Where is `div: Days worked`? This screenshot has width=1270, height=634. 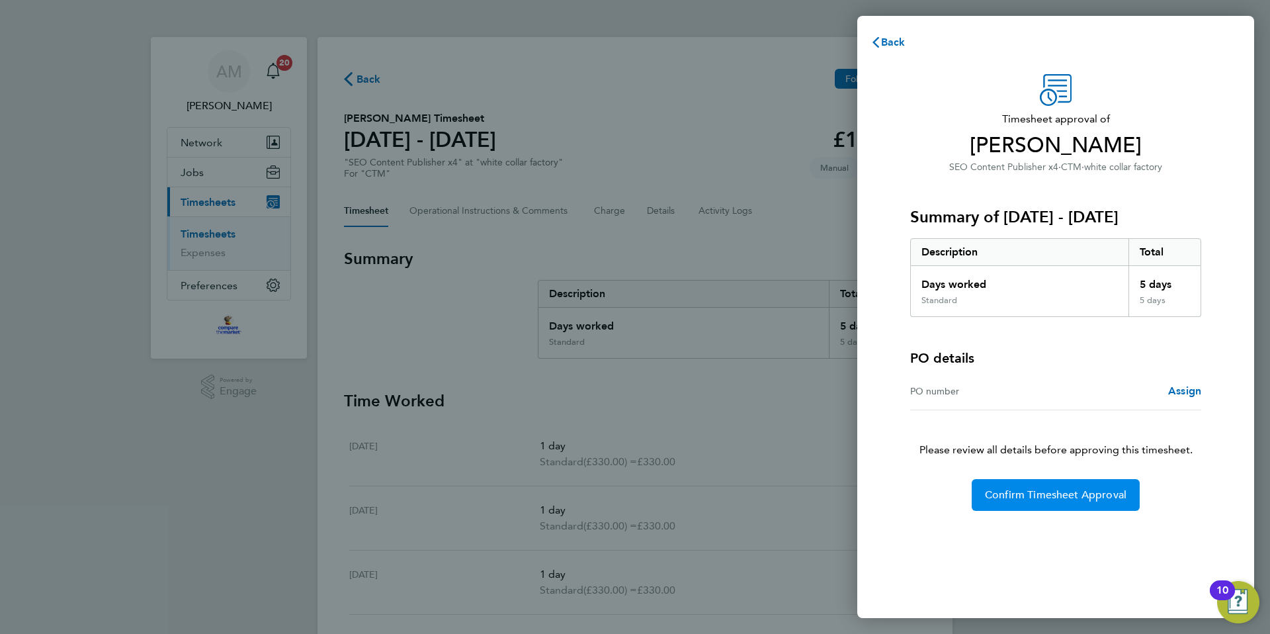
div: Days worked is located at coordinates (1019, 280).